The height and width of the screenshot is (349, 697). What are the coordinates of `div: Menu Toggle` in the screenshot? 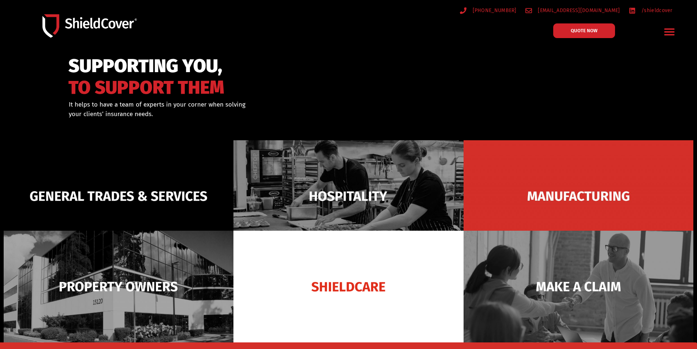 It's located at (670, 31).